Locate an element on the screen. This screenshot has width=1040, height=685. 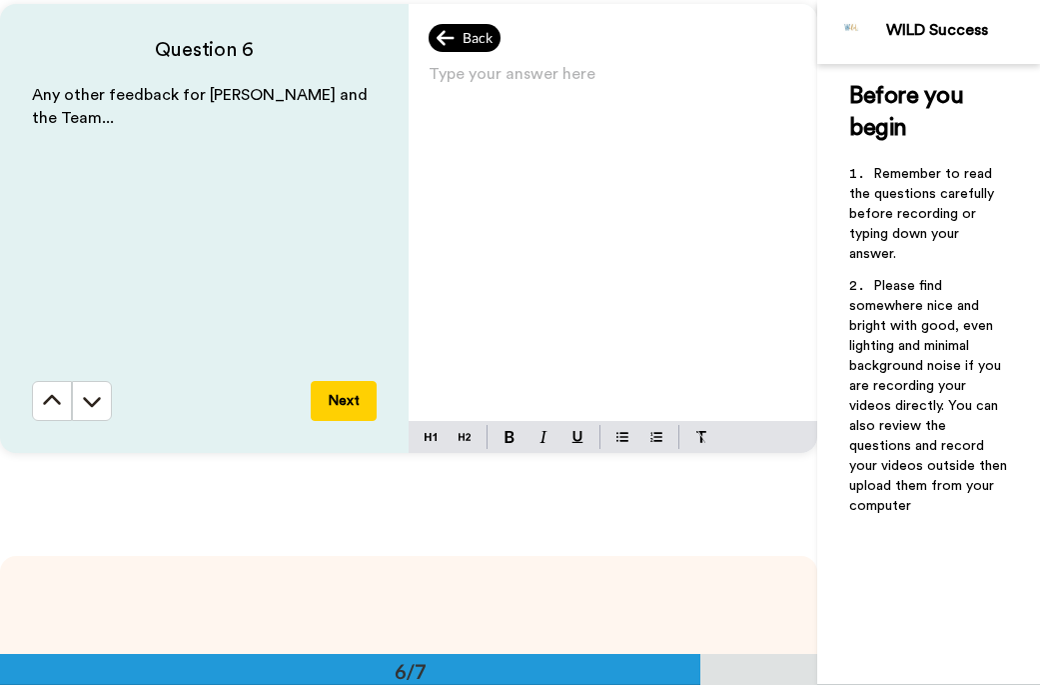
img: clear-format.svg is located at coordinates (702, 437).